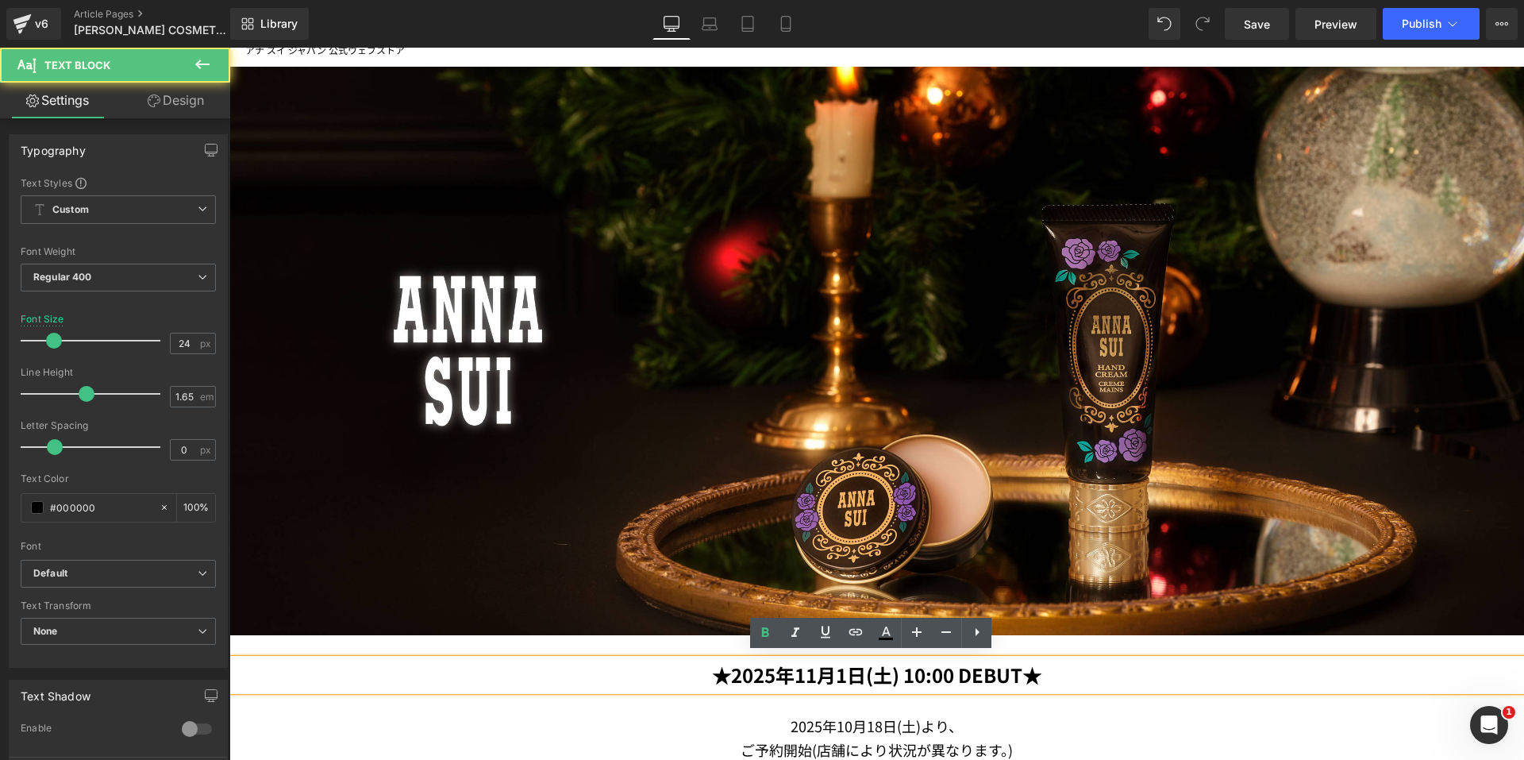 This screenshot has height=760, width=1524. Describe the element at coordinates (1502, 24) in the screenshot. I see `button: More` at that location.